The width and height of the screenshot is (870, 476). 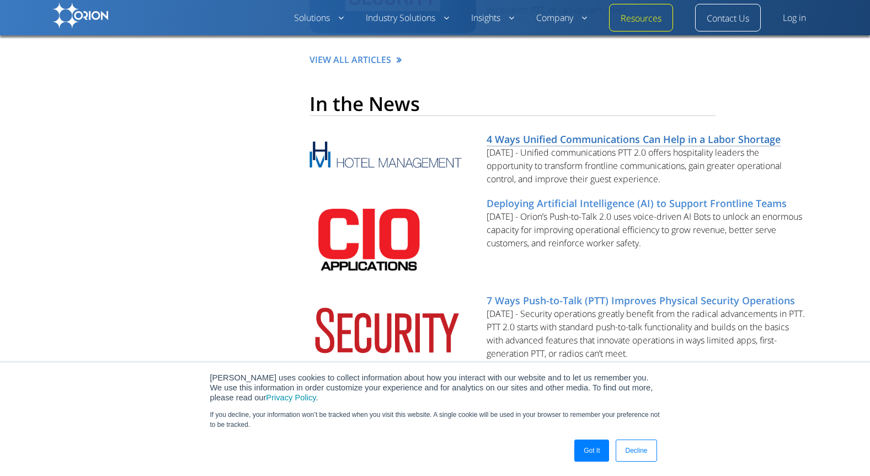 What do you see at coordinates (493, 18) in the screenshot?
I see `a: Insights` at bounding box center [493, 18].